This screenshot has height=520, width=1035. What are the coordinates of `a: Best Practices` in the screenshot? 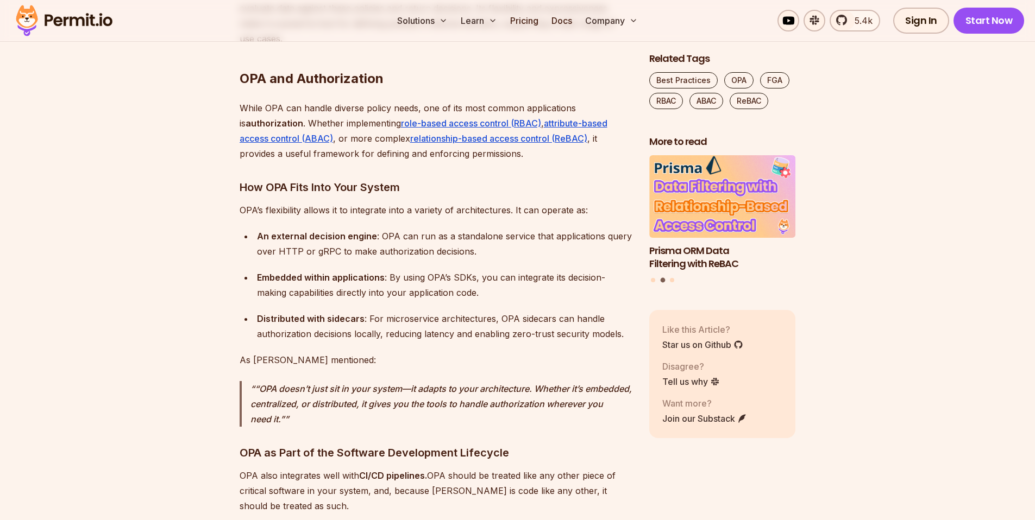 It's located at (683, 80).